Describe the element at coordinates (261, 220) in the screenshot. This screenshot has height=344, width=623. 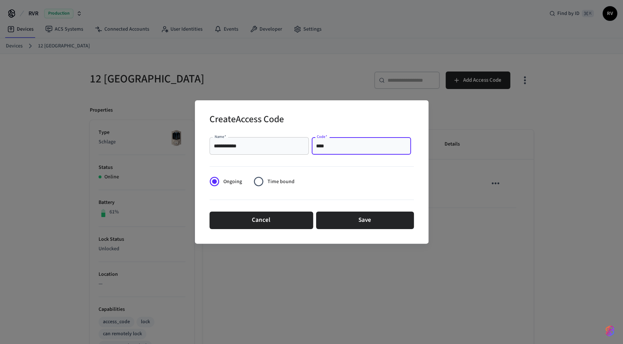
I see `button: Cancel` at that location.